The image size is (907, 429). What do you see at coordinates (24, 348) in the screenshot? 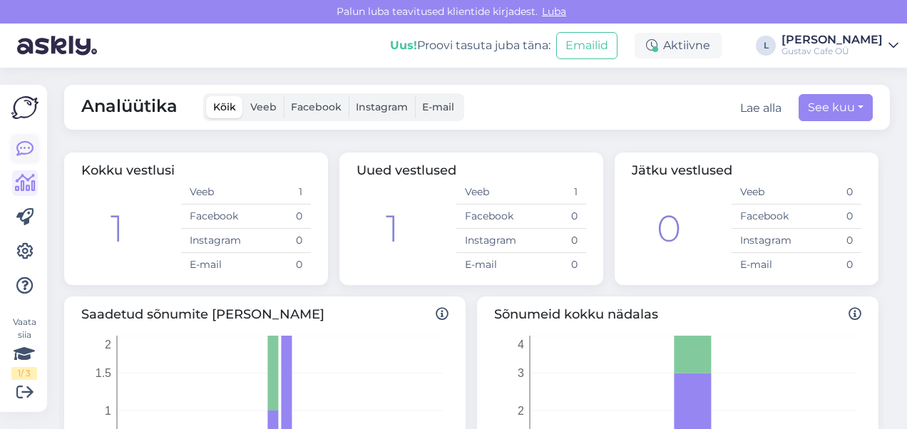
I see `div: Vaata siia` at bounding box center [24, 348].